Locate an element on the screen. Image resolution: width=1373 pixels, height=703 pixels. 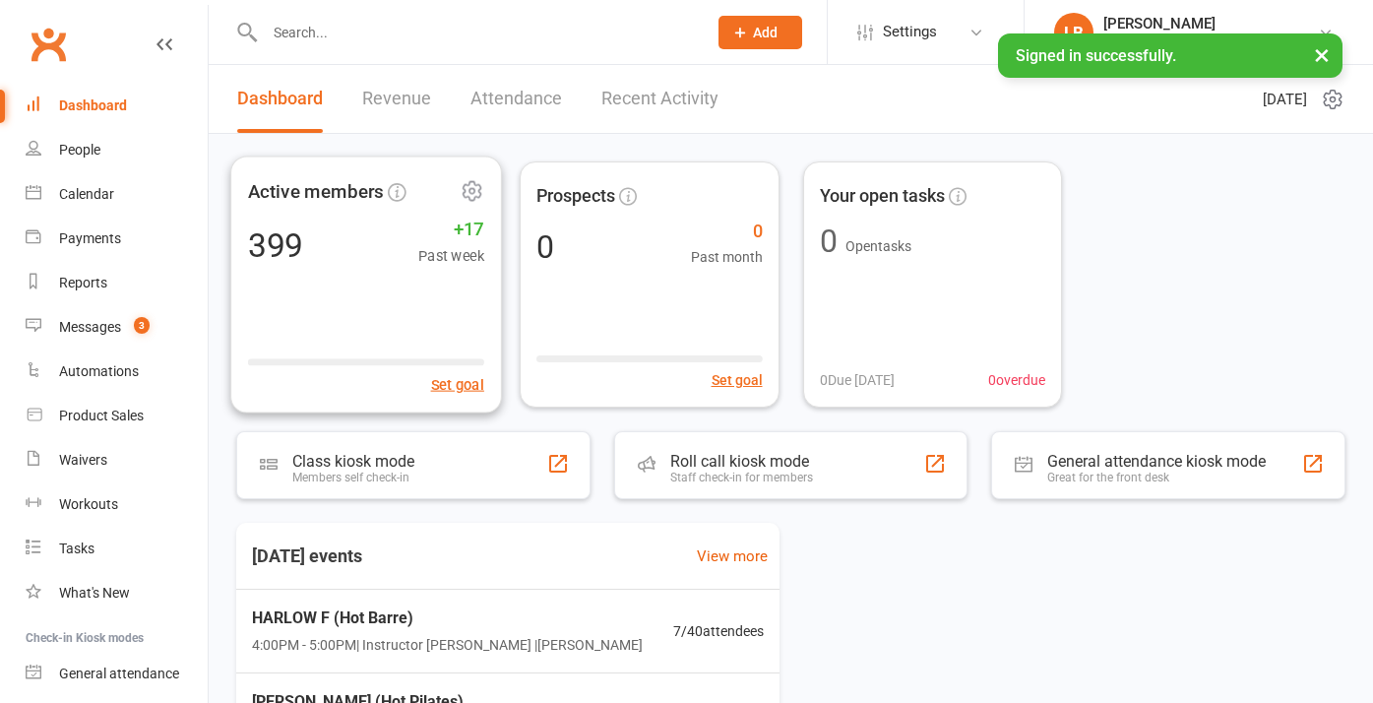
button: Add is located at coordinates (760, 32).